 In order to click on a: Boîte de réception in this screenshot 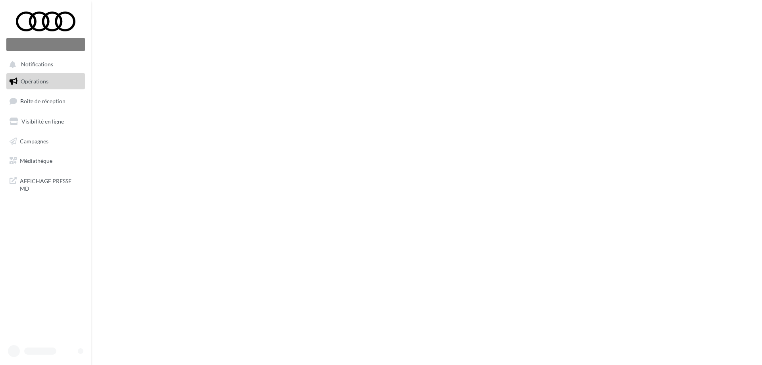, I will do `click(46, 101)`.